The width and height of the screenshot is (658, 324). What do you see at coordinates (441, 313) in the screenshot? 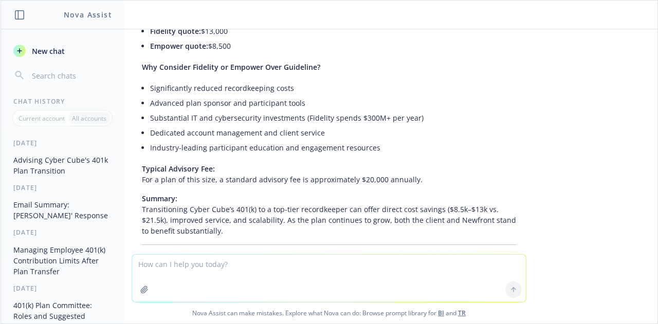
I see `a: BI` at bounding box center [441, 313].